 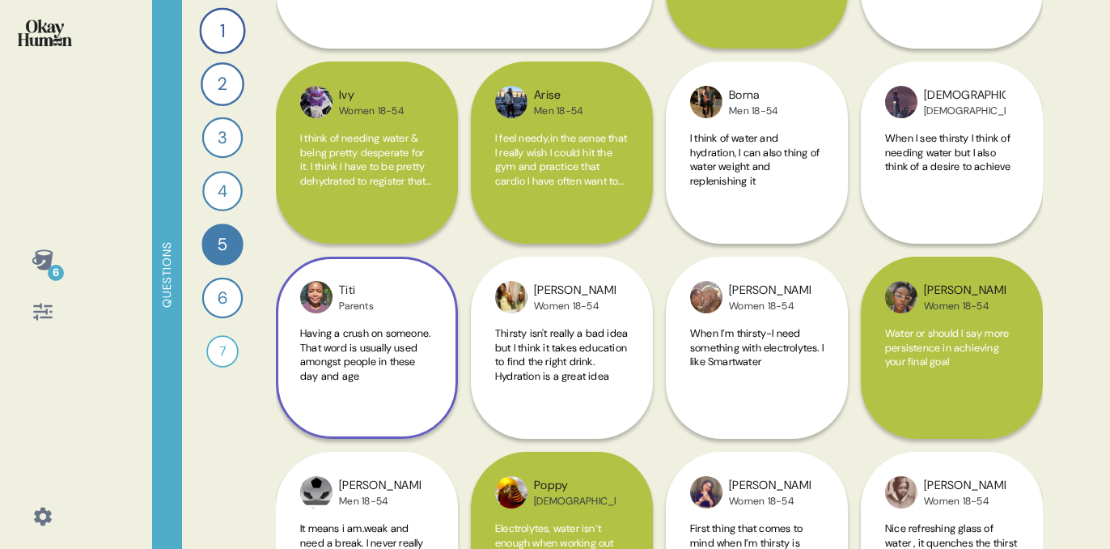 What do you see at coordinates (757, 347) in the screenshot?
I see `span: When I’m thirsty-I need something with electrolytes. I like Smartwater` at bounding box center [757, 347].